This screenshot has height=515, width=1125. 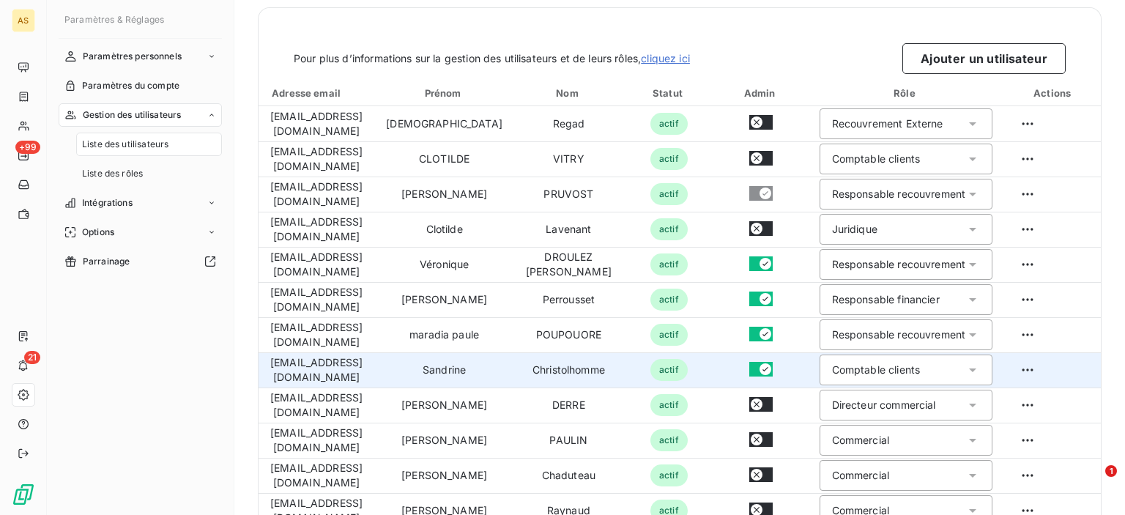 What do you see at coordinates (761, 93) in the screenshot?
I see `div: Admin` at bounding box center [761, 93].